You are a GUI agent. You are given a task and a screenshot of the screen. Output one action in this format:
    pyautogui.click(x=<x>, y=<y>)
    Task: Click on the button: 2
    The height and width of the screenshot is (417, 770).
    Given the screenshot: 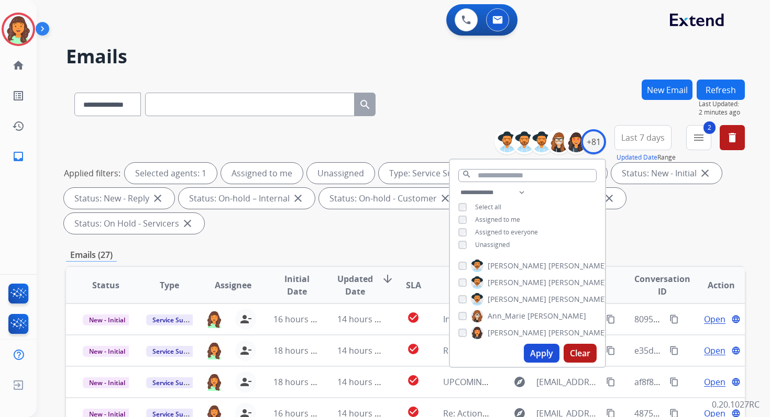 What is the action you would take?
    pyautogui.click(x=699, y=138)
    